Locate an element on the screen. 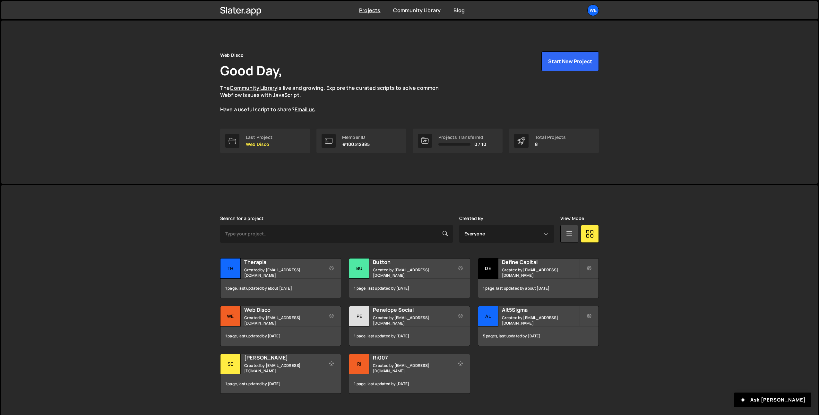  a: Projects is located at coordinates (370, 10).